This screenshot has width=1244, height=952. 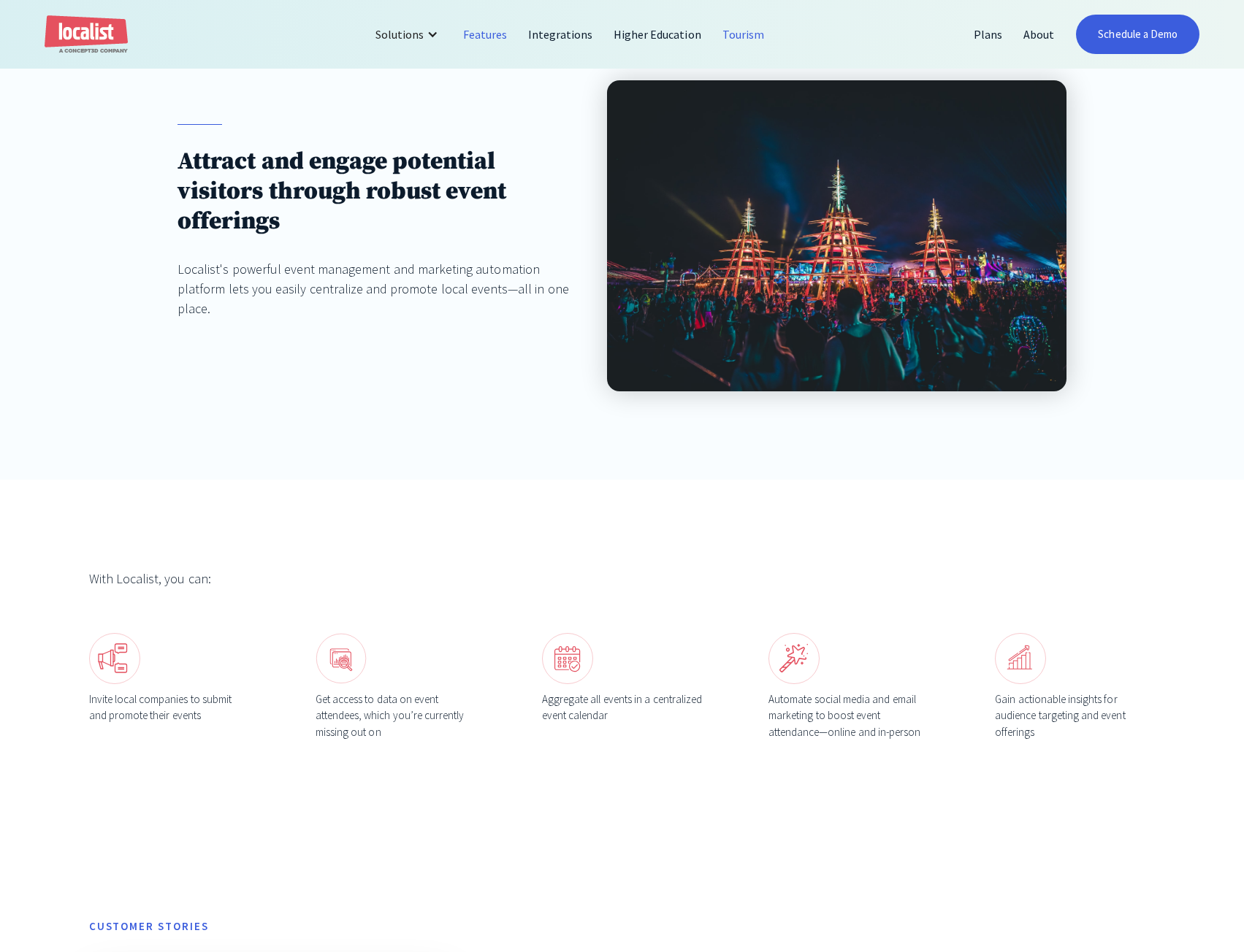 What do you see at coordinates (395, 716) in the screenshot?
I see `div: Get access to data on event attendees, which you’re currently missing out on` at bounding box center [395, 716].